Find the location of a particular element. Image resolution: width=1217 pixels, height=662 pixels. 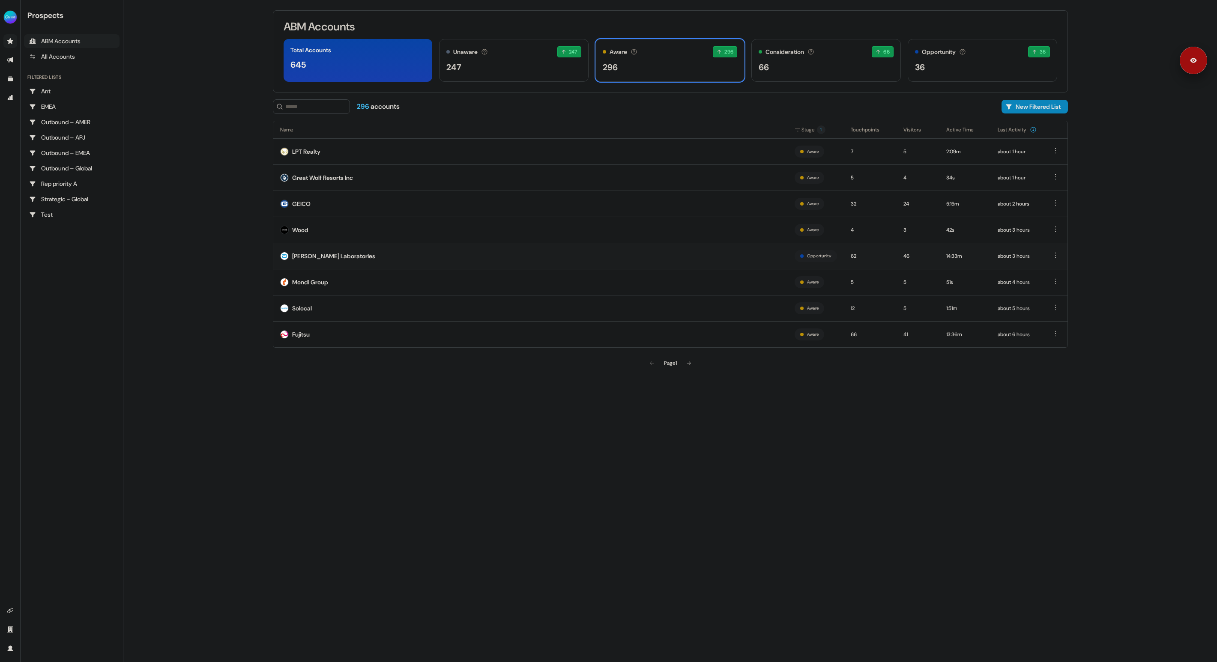

div: about 4 hours is located at coordinates (1017, 282).